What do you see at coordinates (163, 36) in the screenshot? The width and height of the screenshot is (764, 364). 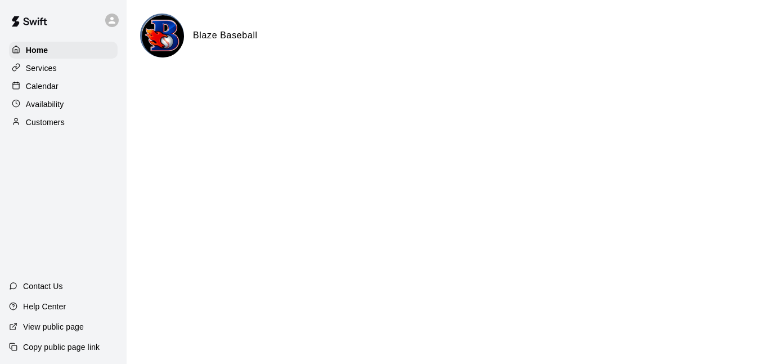 I see `img: Blaze Baseball logo` at bounding box center [163, 36].